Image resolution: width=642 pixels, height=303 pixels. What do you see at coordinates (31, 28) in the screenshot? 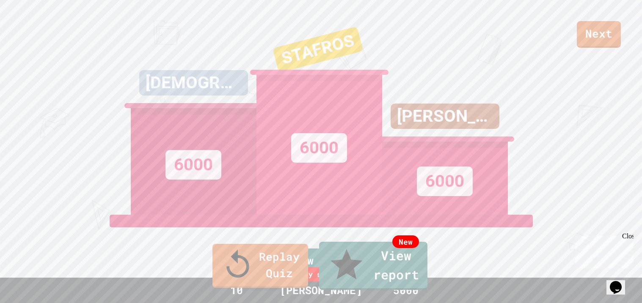
I see `div: Chat with us now!Close` at bounding box center [31, 28].